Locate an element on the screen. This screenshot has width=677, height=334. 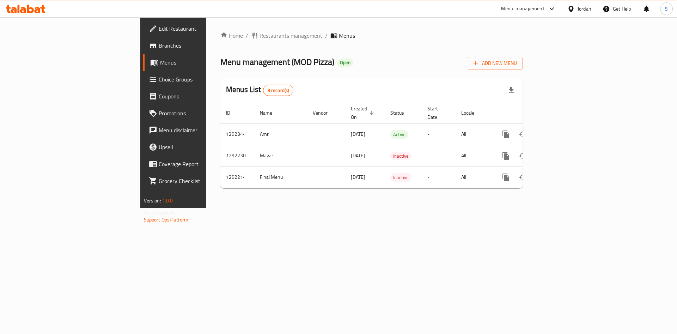
span: Active is located at coordinates (399, 134).